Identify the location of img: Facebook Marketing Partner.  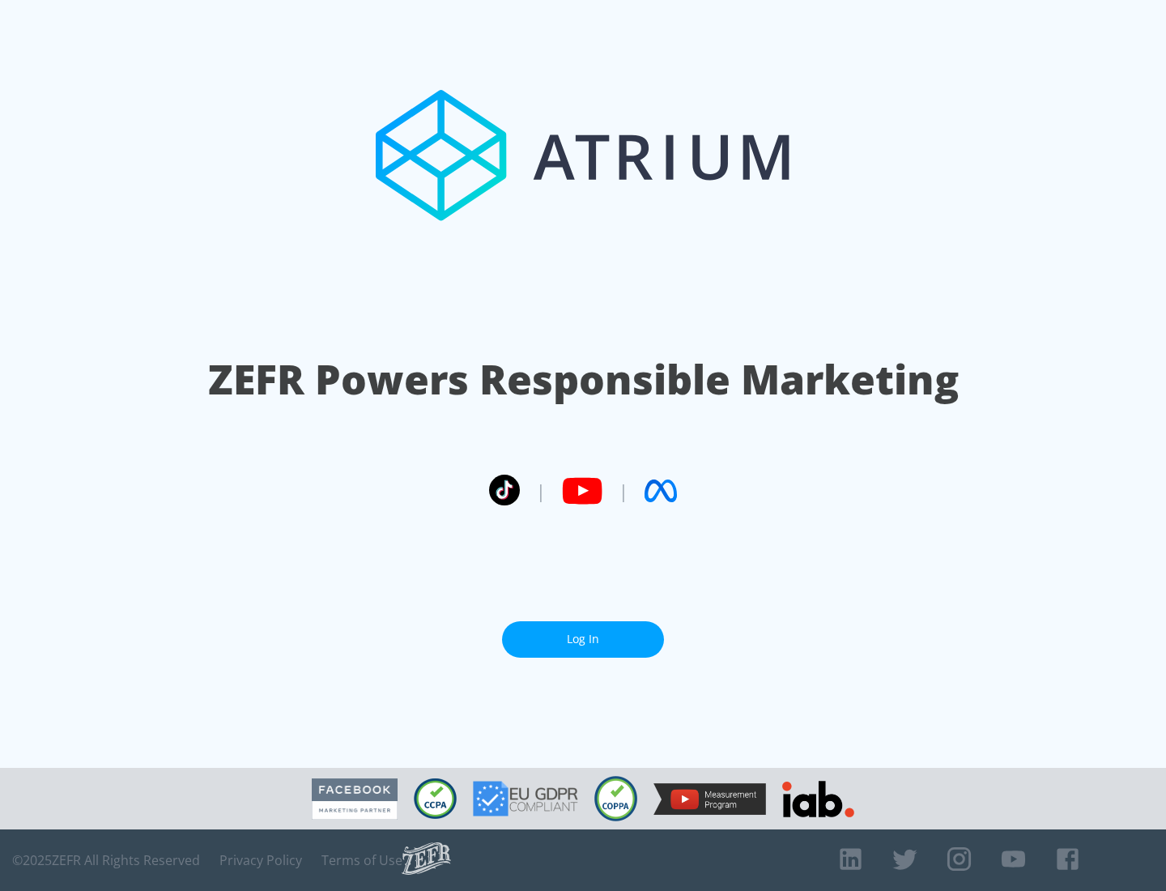
(355, 799).